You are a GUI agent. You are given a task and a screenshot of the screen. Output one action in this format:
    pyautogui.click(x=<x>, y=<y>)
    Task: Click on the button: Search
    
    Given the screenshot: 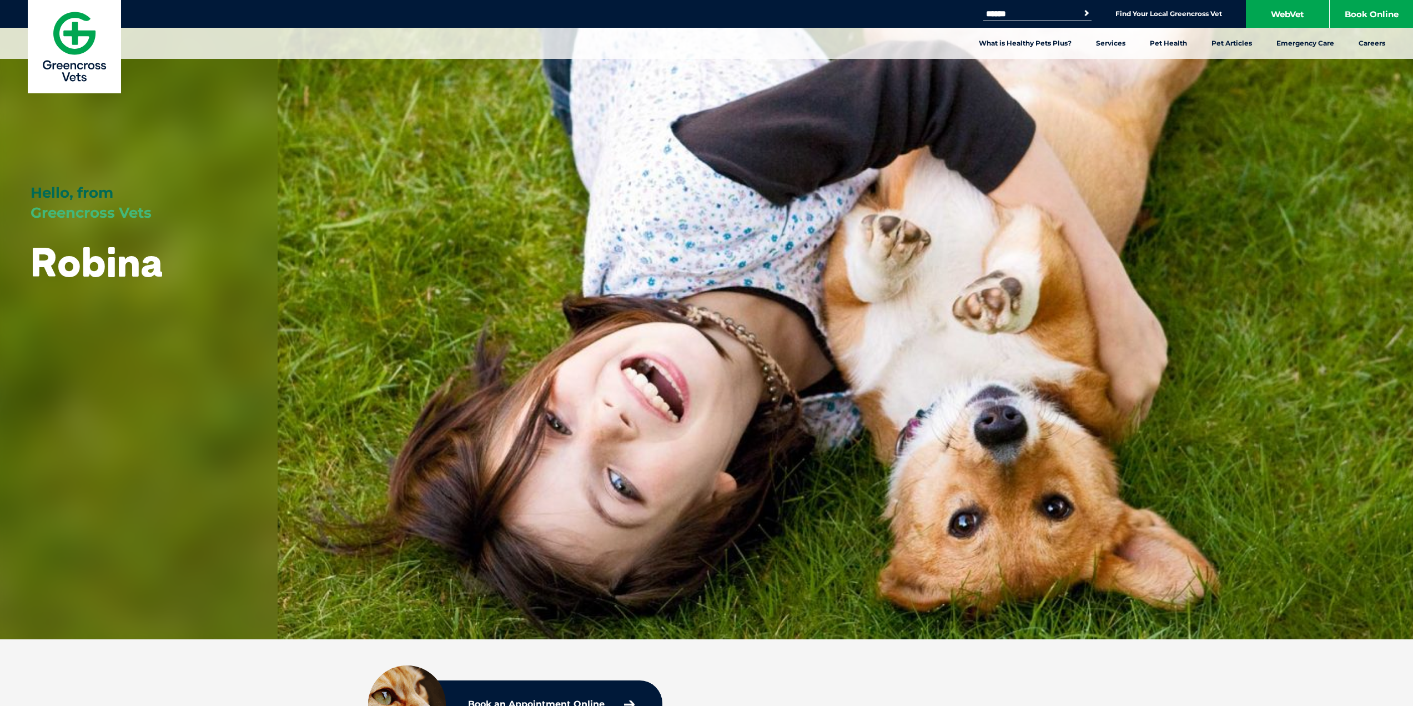 What is the action you would take?
    pyautogui.click(x=1087, y=13)
    